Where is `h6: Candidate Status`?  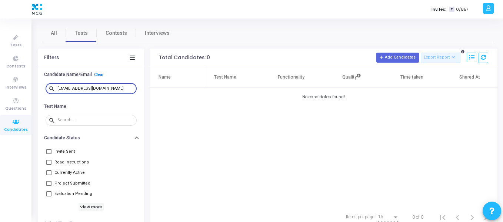 h6: Candidate Status is located at coordinates (62, 138).